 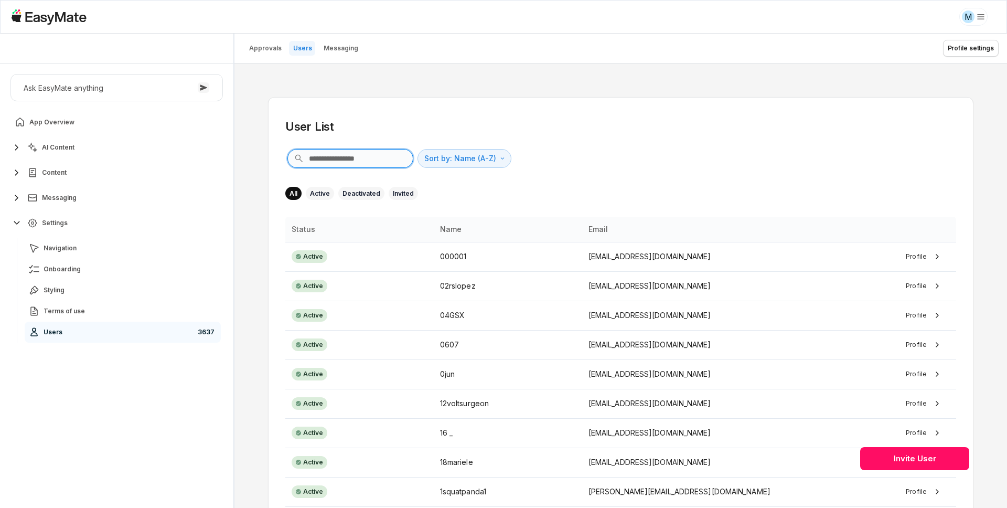 I want to click on span: Terms of use, so click(x=64, y=311).